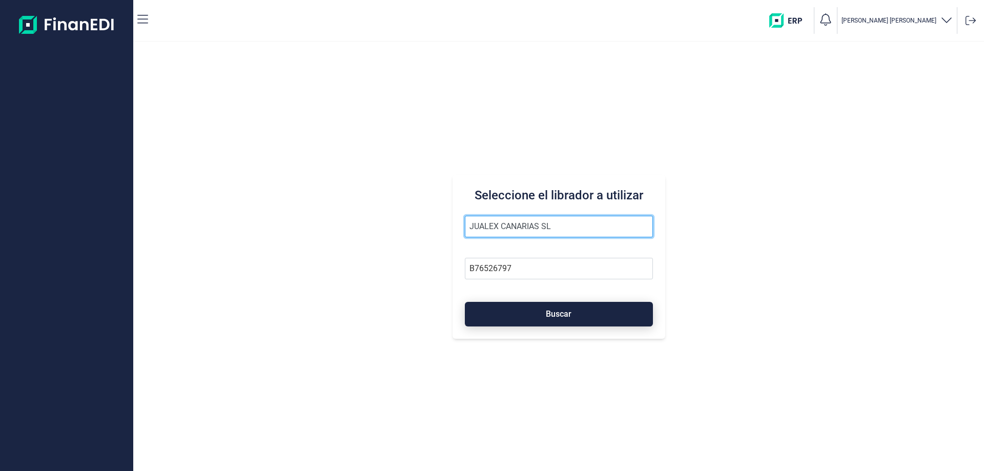 This screenshot has width=984, height=471. What do you see at coordinates (559, 314) in the screenshot?
I see `span: Buscar` at bounding box center [559, 314].